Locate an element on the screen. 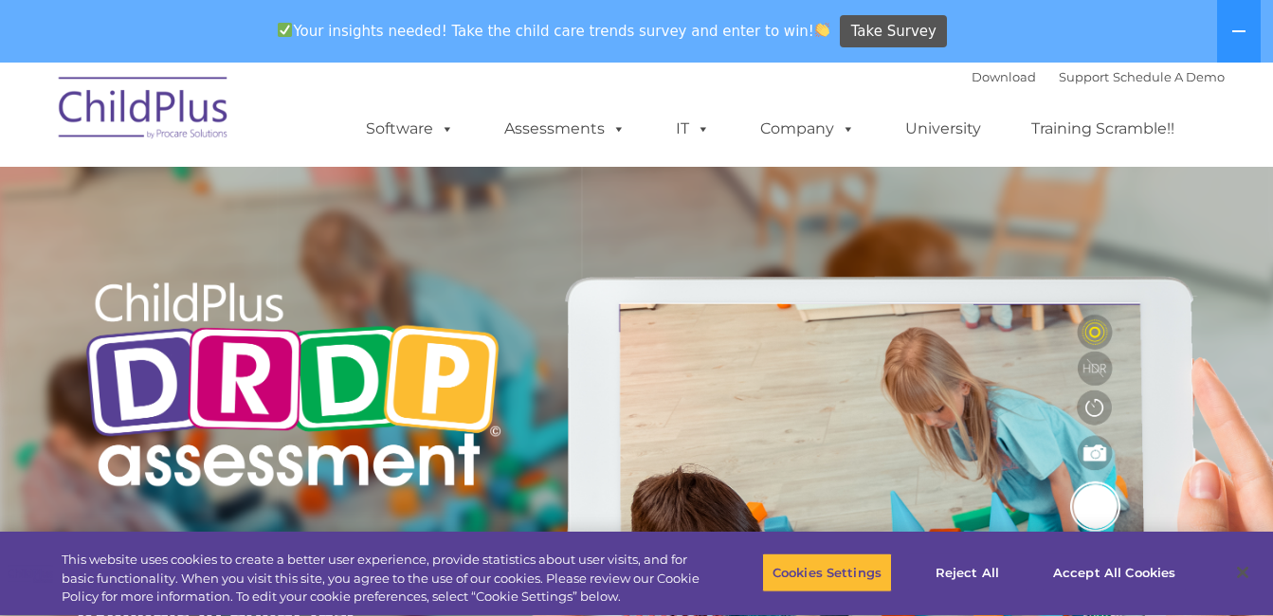 The height and width of the screenshot is (616, 1273). span: Take Survey is located at coordinates (894, 31).